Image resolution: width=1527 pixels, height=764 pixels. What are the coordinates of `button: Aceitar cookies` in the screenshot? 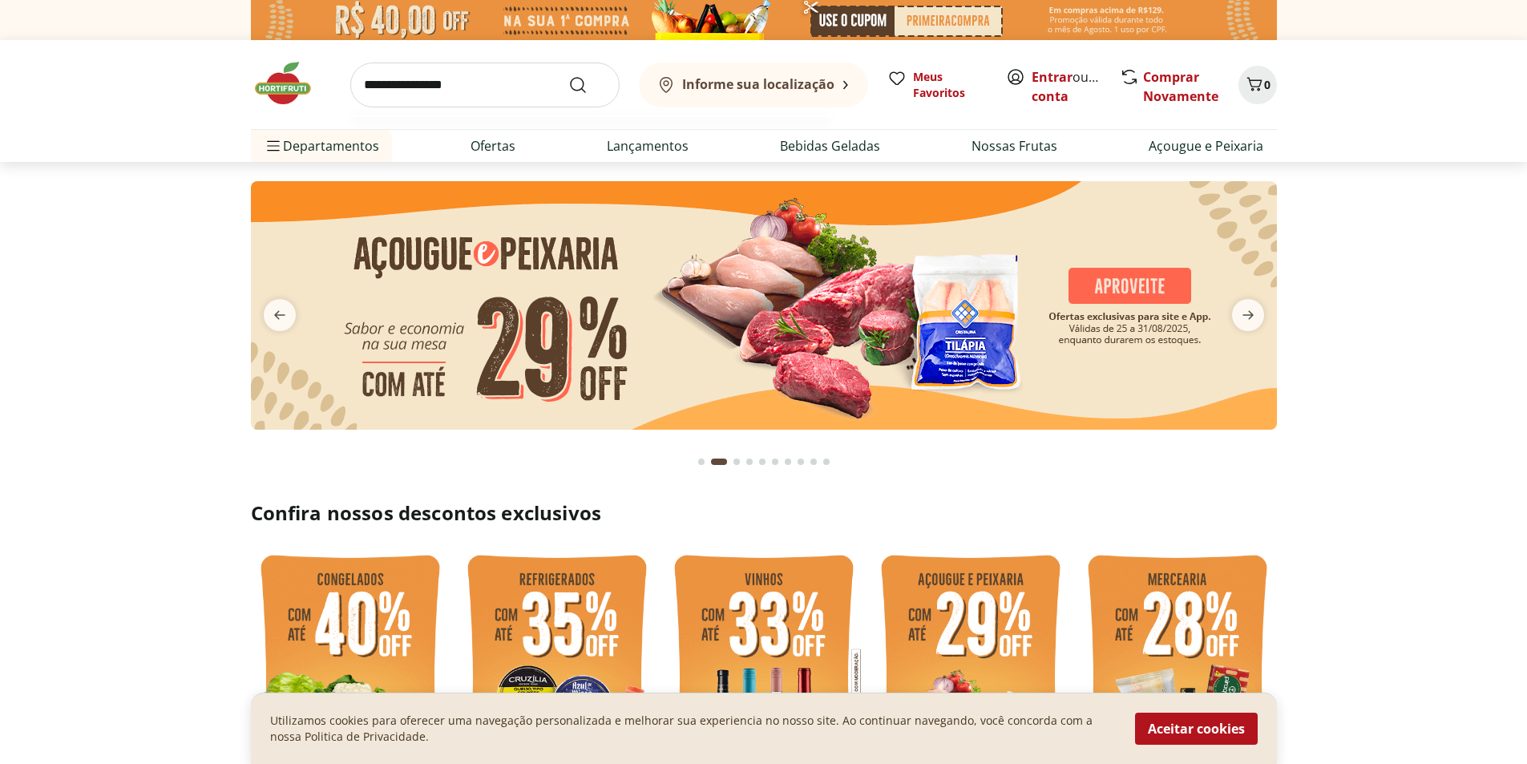 It's located at (1196, 729).